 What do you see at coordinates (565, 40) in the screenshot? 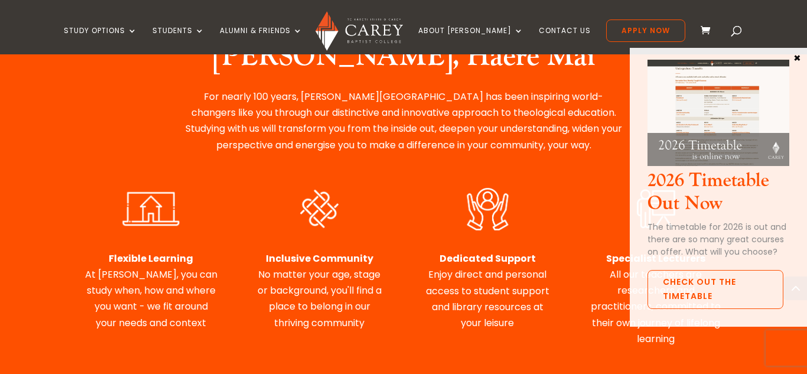
I see `a: Contact Us` at bounding box center [565, 40].